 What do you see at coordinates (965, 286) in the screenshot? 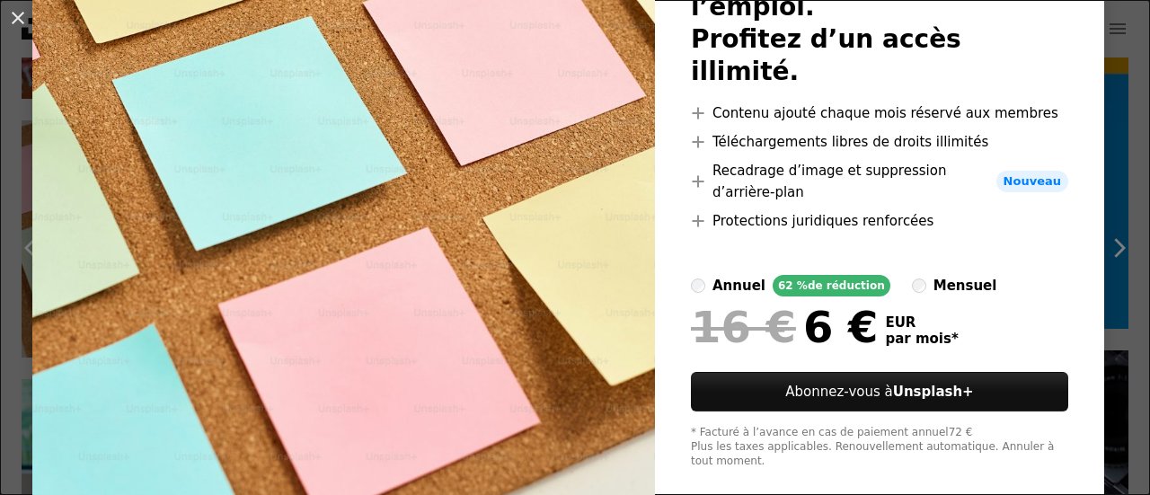
I see `div: mensuel` at bounding box center [965, 286].